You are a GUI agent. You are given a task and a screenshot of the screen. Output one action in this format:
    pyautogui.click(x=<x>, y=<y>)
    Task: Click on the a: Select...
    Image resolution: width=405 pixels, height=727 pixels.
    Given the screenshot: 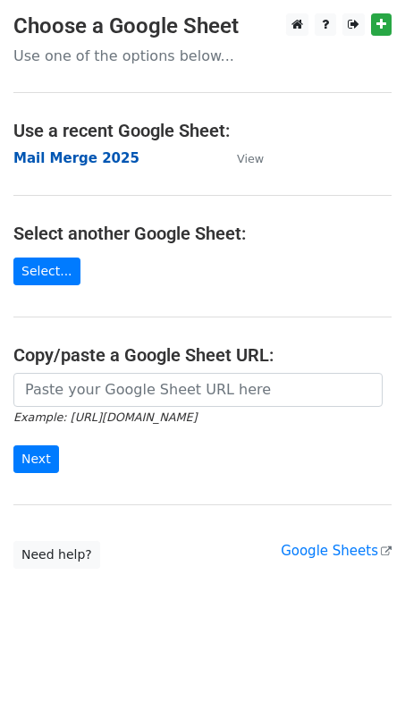 What is the action you would take?
    pyautogui.click(x=47, y=271)
    